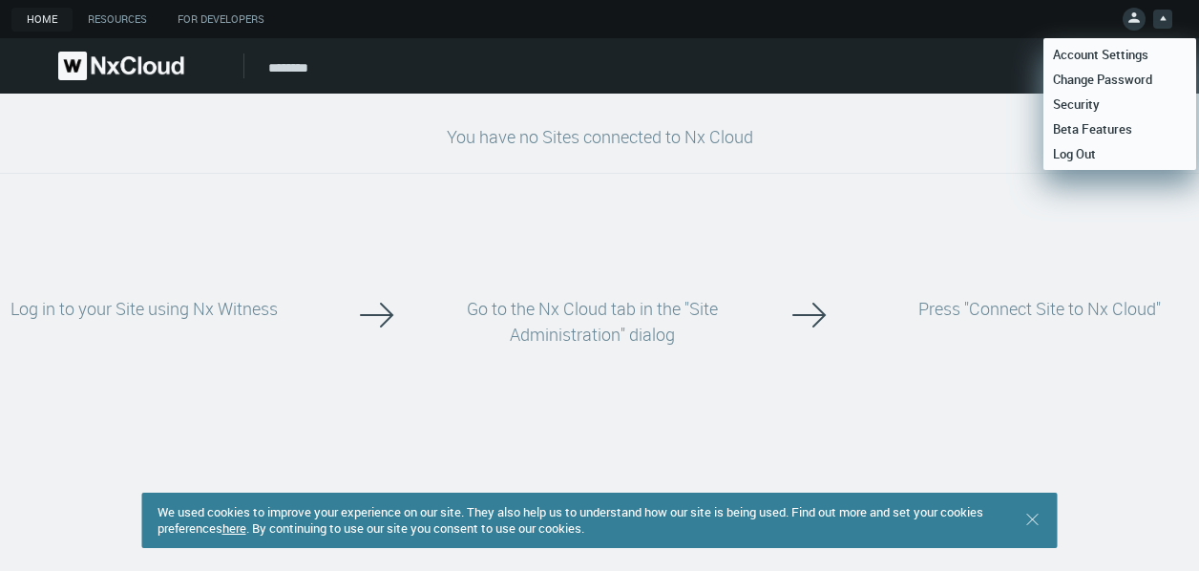 The image size is (1199, 571). Describe the element at coordinates (599, 137) in the screenshot. I see `span: You have no Sites connected to Nx Cloud` at that location.